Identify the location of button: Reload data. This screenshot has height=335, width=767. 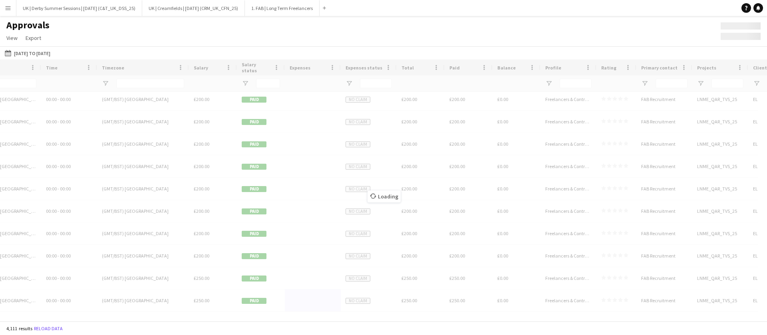
(48, 329).